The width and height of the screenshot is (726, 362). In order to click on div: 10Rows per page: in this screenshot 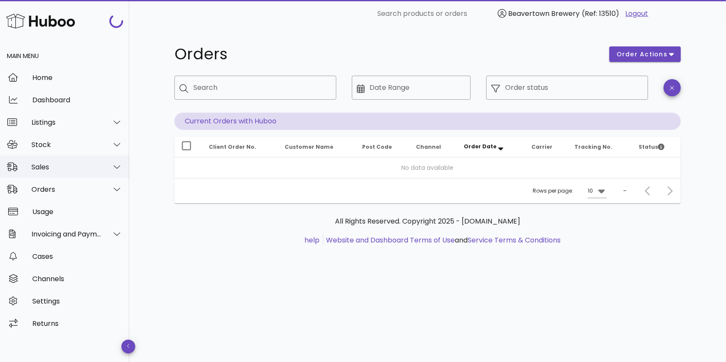, I will do `click(597, 191)`.